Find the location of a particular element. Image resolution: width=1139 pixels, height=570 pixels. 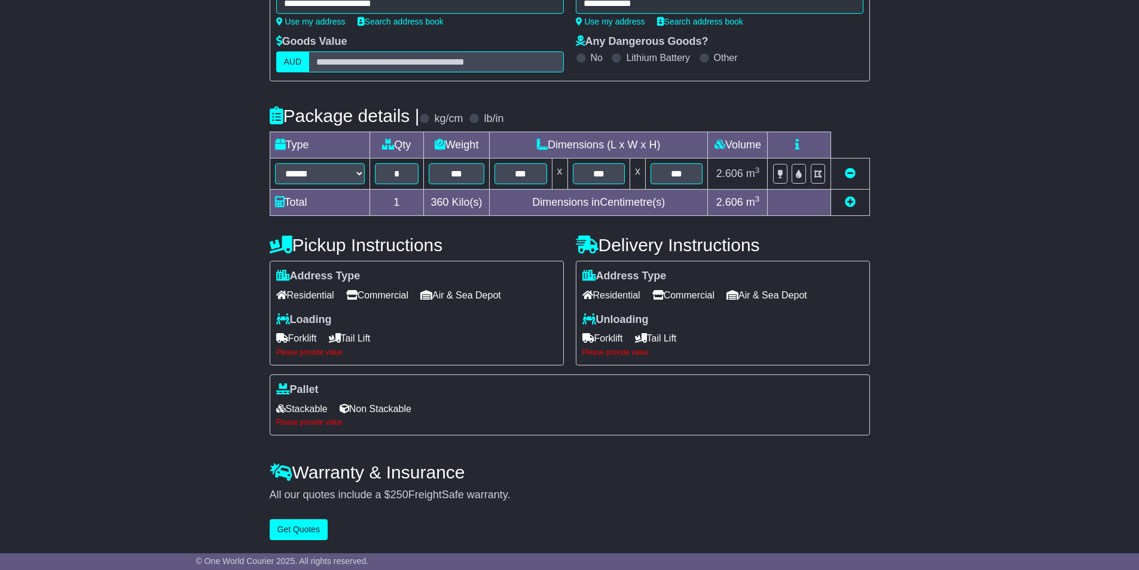

td: 1 is located at coordinates (396, 203).